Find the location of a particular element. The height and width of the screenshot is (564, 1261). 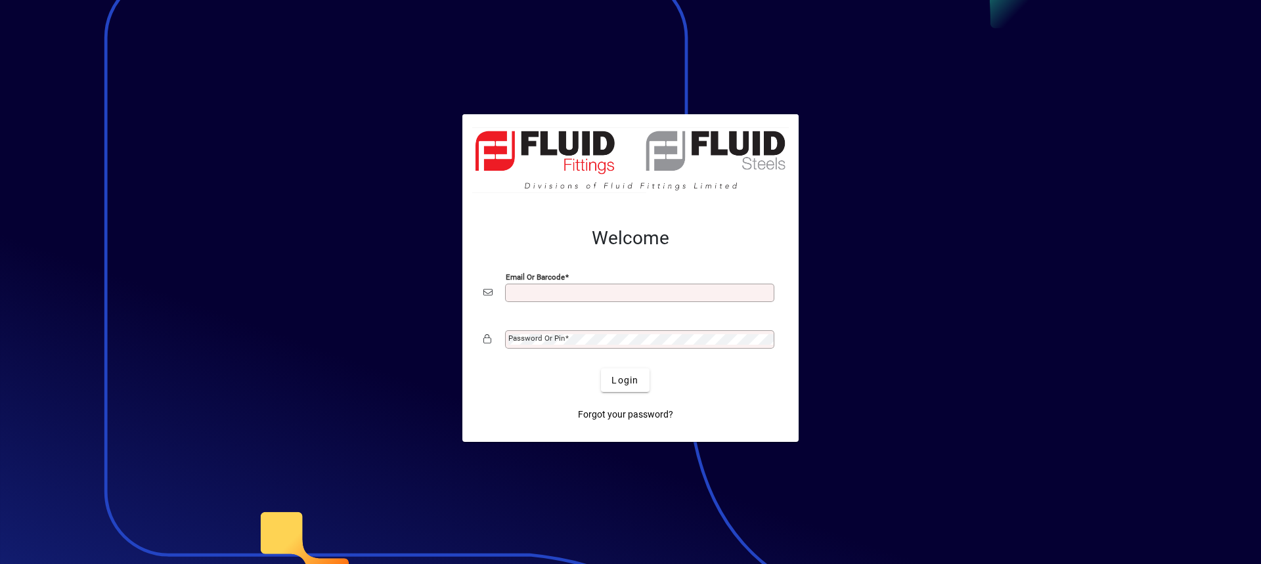

button: Login is located at coordinates (625, 380).